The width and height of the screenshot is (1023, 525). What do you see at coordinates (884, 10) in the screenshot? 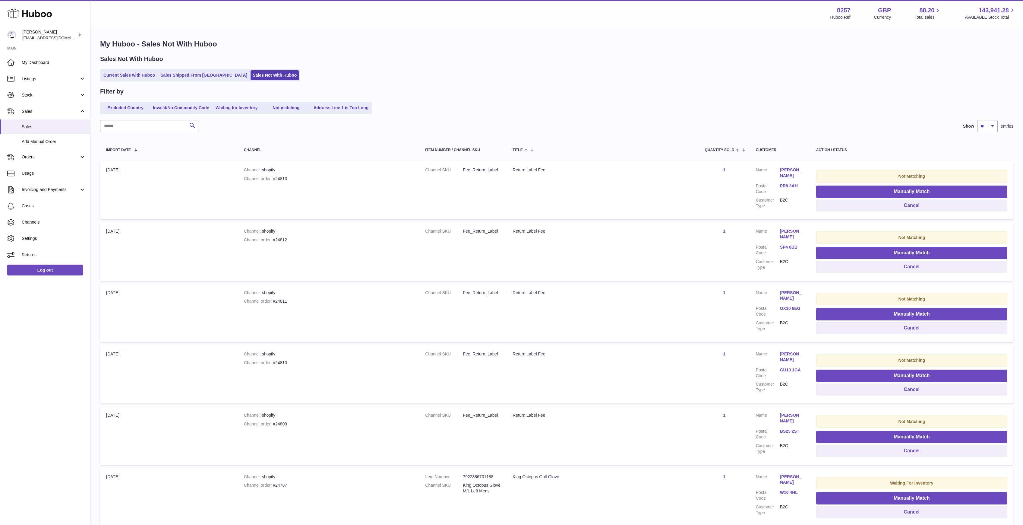
I see `strong: GBP` at bounding box center [884, 10].